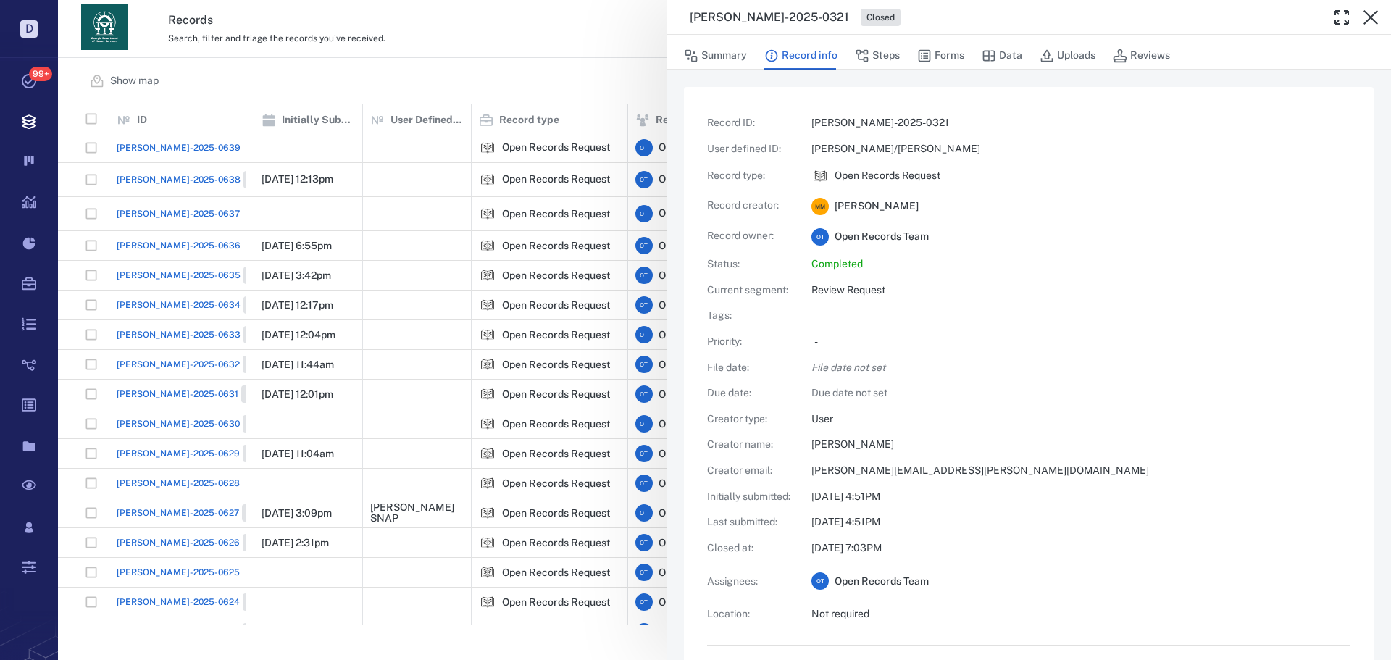 This screenshot has width=1391, height=660. What do you see at coordinates (1371, 17) in the screenshot?
I see `button: Close` at bounding box center [1371, 17].